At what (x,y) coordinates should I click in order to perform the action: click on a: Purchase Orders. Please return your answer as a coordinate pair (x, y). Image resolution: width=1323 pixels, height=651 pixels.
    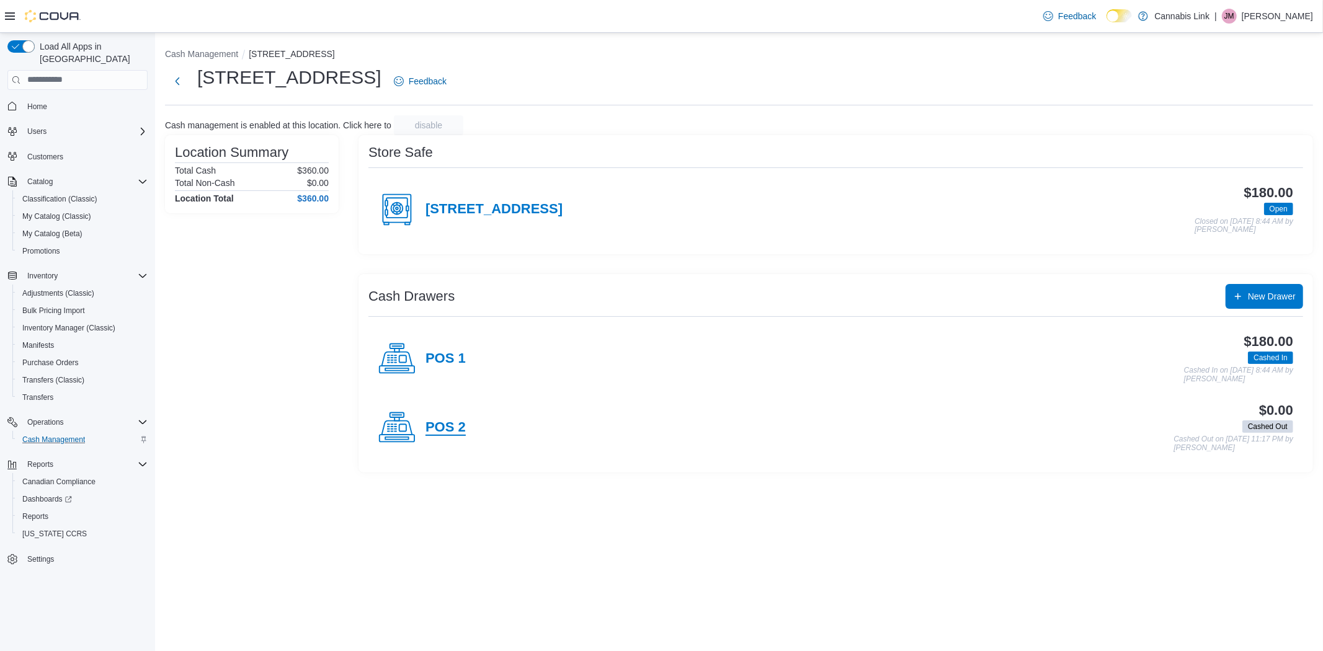
    Looking at the image, I should click on (50, 363).